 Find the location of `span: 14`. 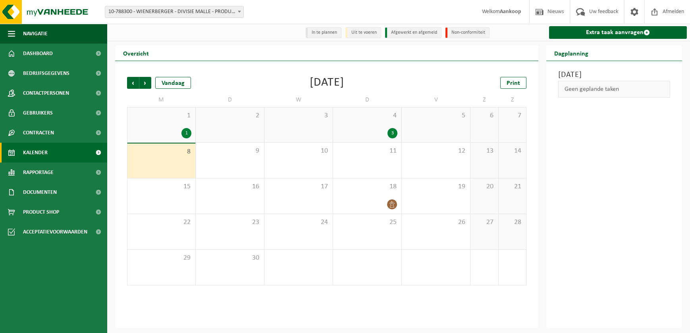

span: 14 is located at coordinates (512, 151).